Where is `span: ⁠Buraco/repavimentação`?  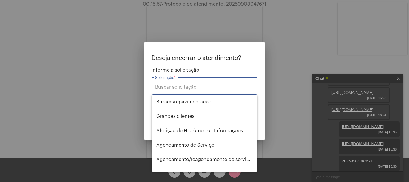 span: ⁠Buraco/repavimentação is located at coordinates (204, 102).